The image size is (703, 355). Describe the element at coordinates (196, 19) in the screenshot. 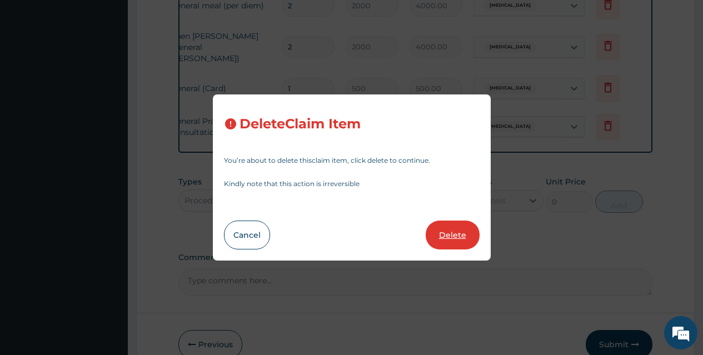

I see `div: Minimize live chat window` at that location.